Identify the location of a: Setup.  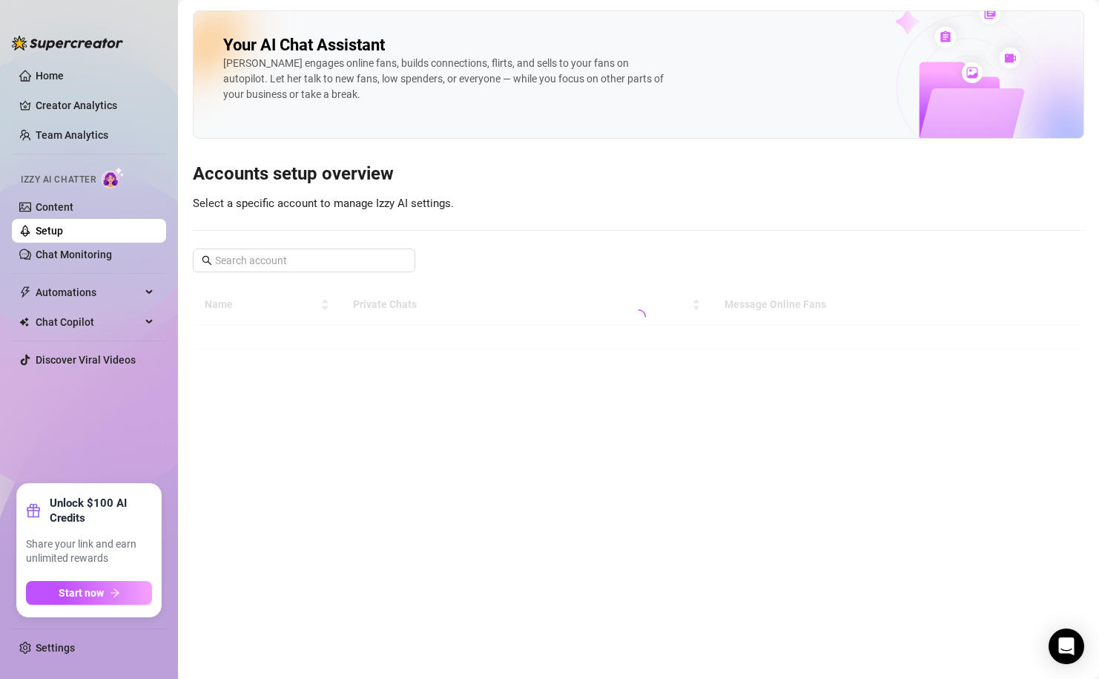
(49, 231).